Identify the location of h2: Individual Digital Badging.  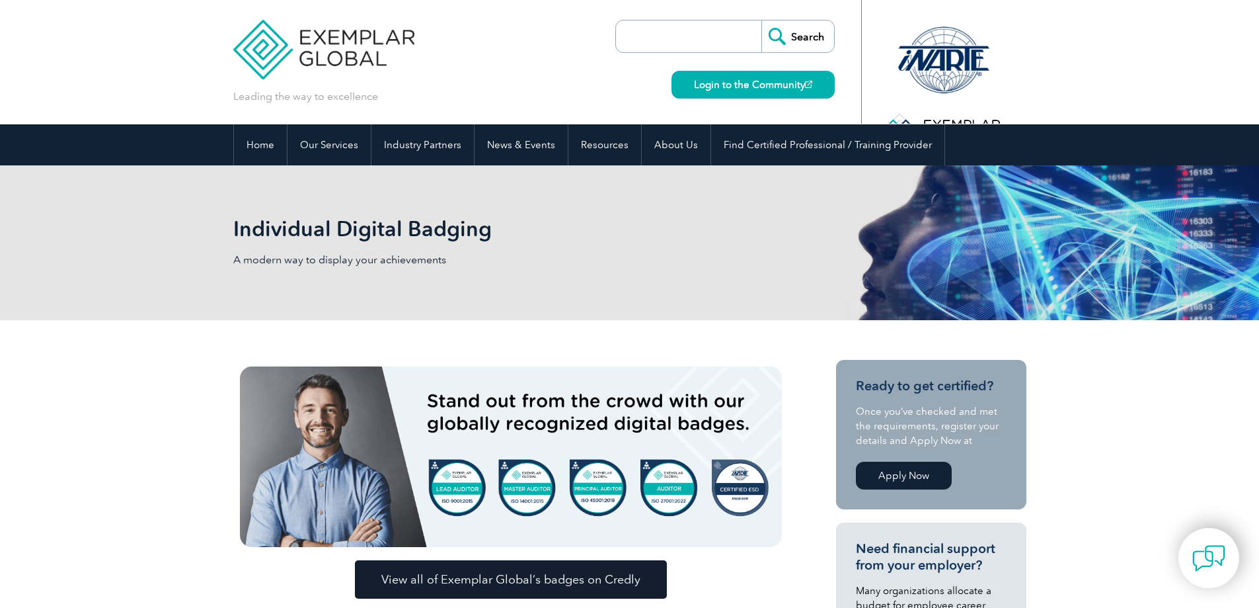
(511, 229).